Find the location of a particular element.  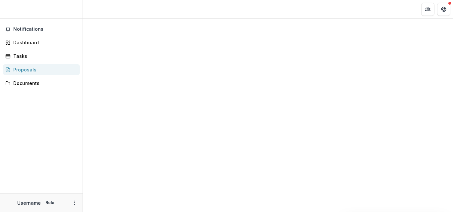

p: Role is located at coordinates (50, 203).